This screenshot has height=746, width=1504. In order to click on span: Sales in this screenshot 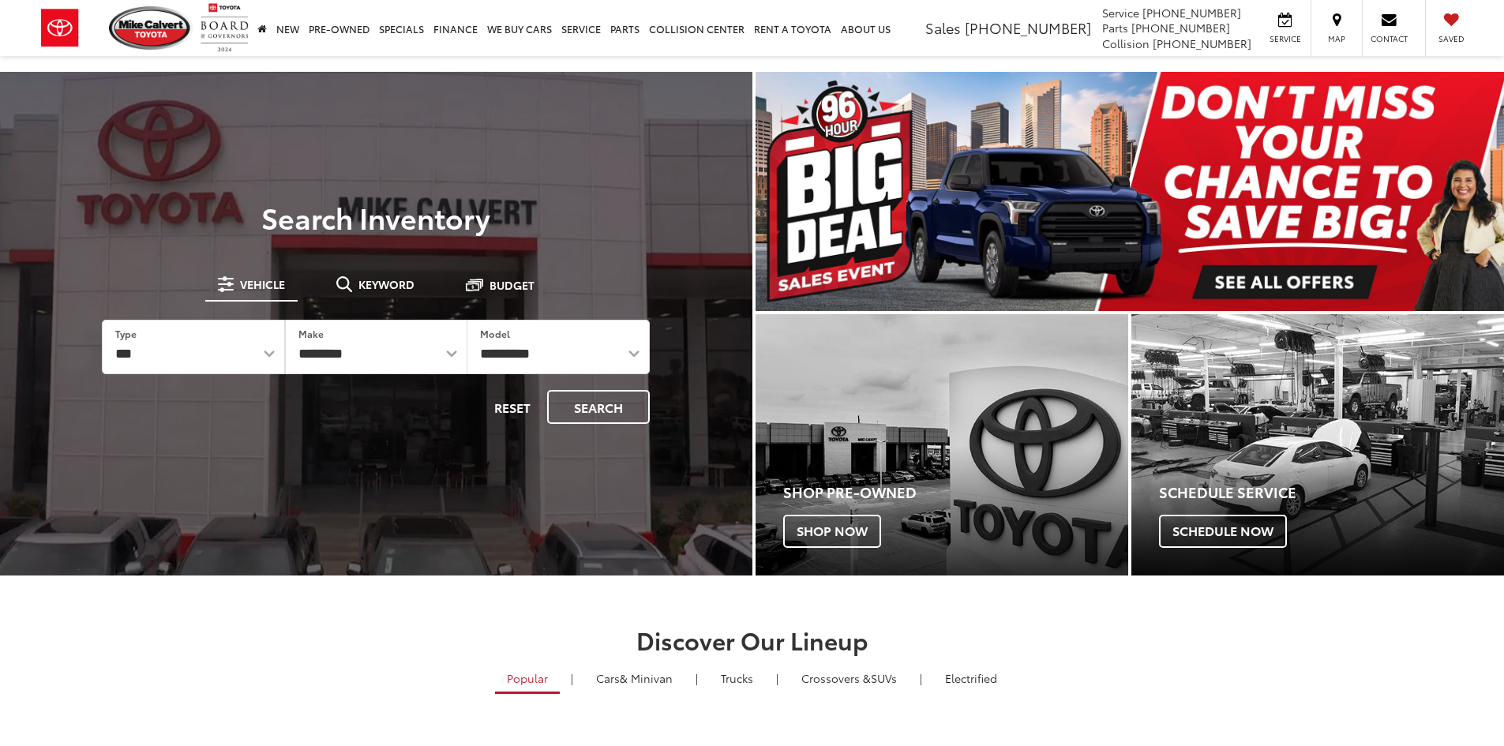, I will do `click(943, 28)`.